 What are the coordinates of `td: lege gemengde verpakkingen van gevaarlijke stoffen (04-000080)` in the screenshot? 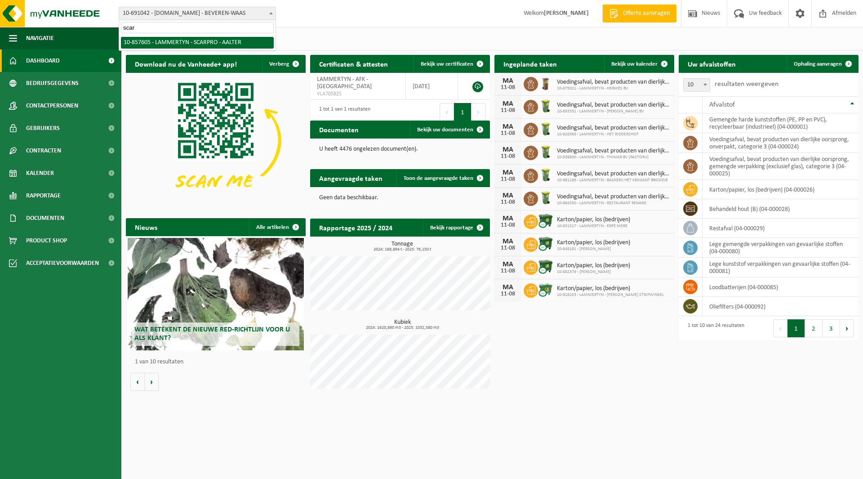 It's located at (780, 248).